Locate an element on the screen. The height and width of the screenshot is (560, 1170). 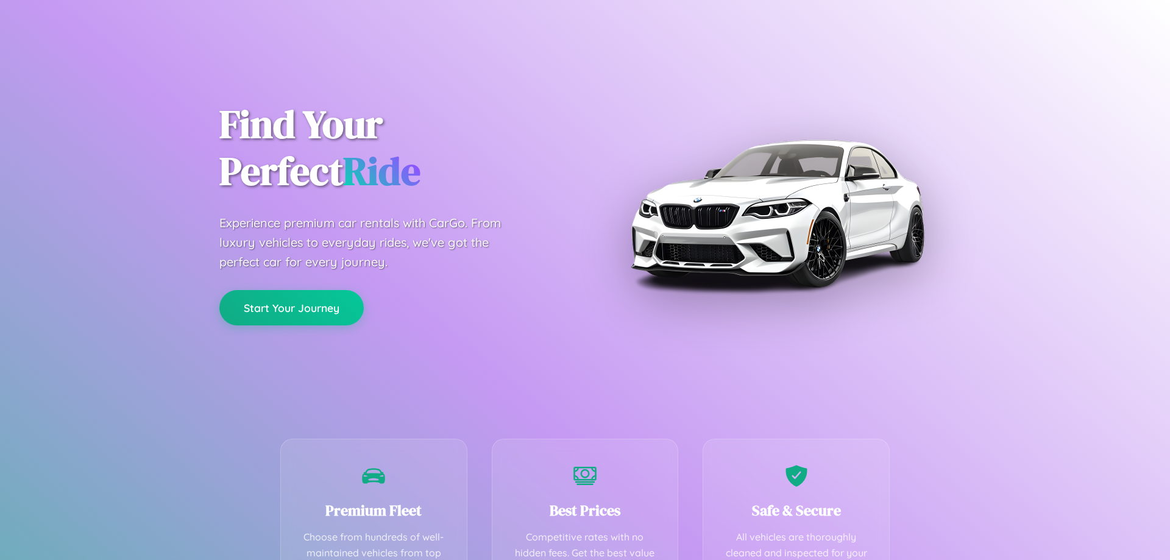
h3: Best Prices is located at coordinates (585, 510).